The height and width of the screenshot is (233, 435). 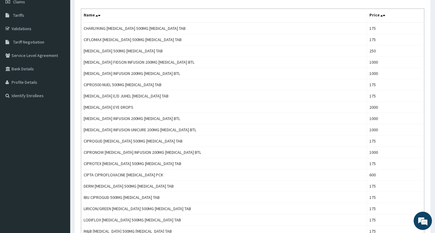 What do you see at coordinates (18, 38) in the screenshot?
I see `img: d_794563401_company_1708531726252_794563401` at bounding box center [18, 38].